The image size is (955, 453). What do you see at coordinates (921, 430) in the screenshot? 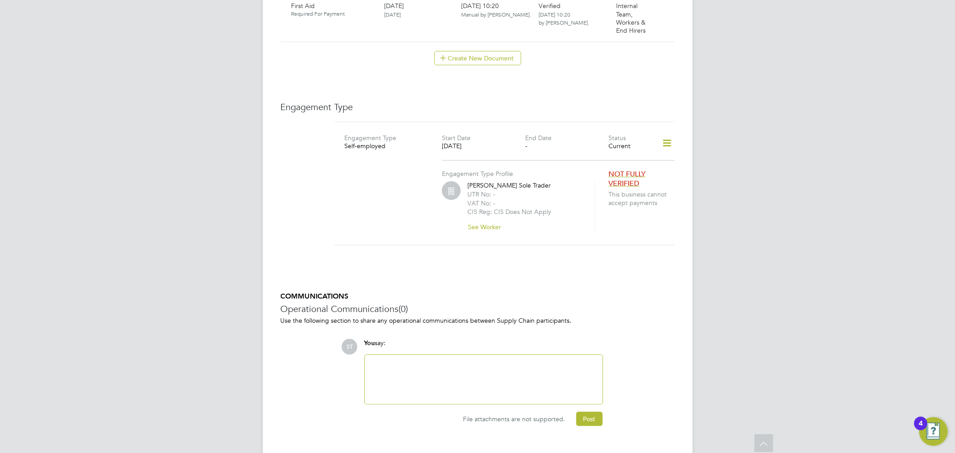
I see `div: 4` at bounding box center [921, 430].